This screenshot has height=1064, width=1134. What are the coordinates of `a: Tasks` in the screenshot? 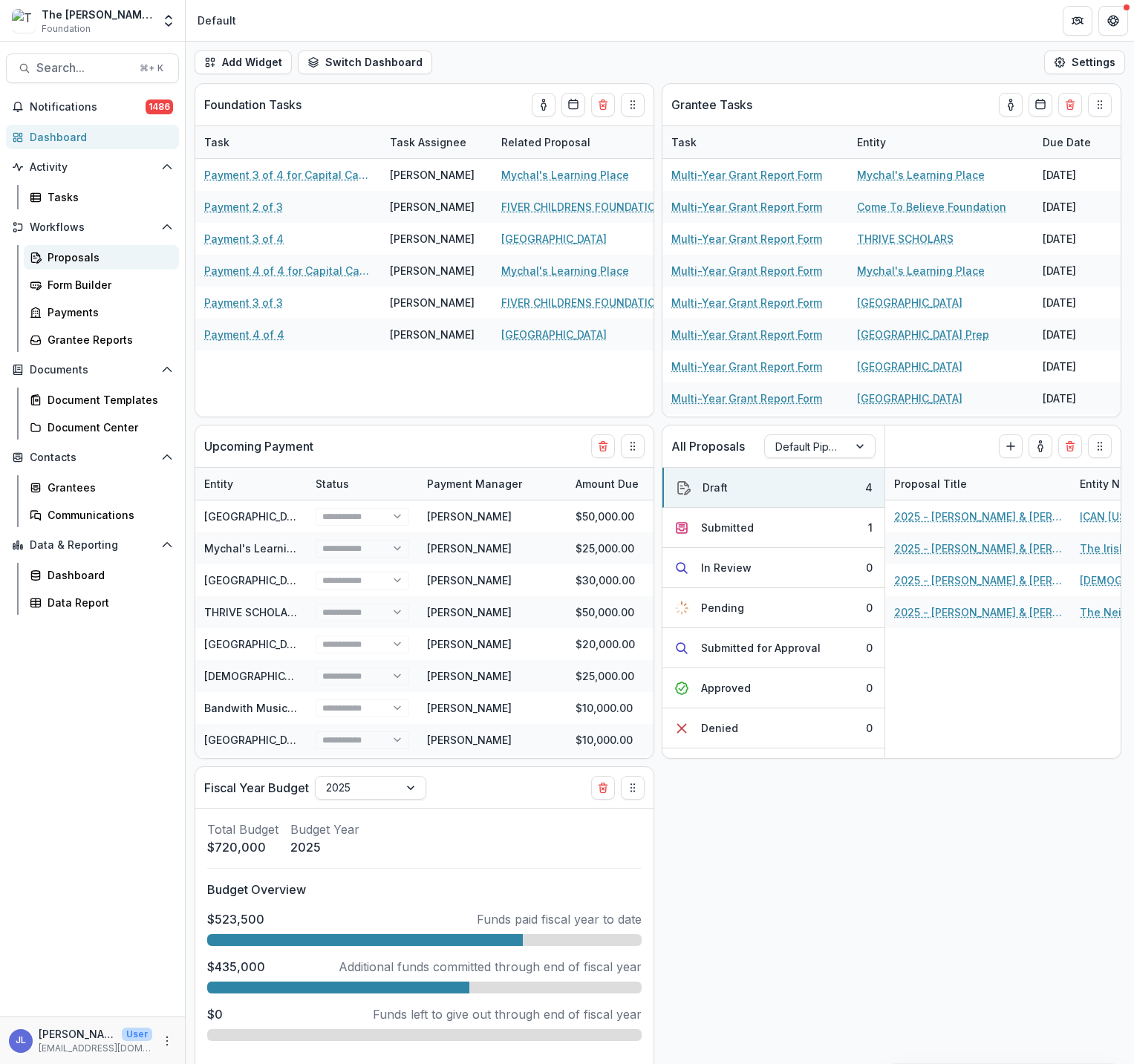 It's located at (101, 196).